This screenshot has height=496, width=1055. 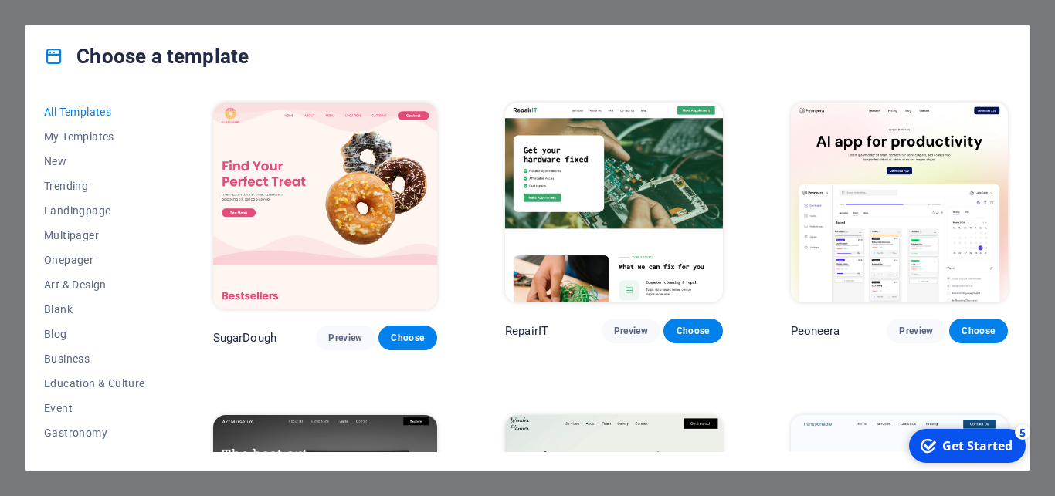 What do you see at coordinates (94, 161) in the screenshot?
I see `span: New` at bounding box center [94, 161].